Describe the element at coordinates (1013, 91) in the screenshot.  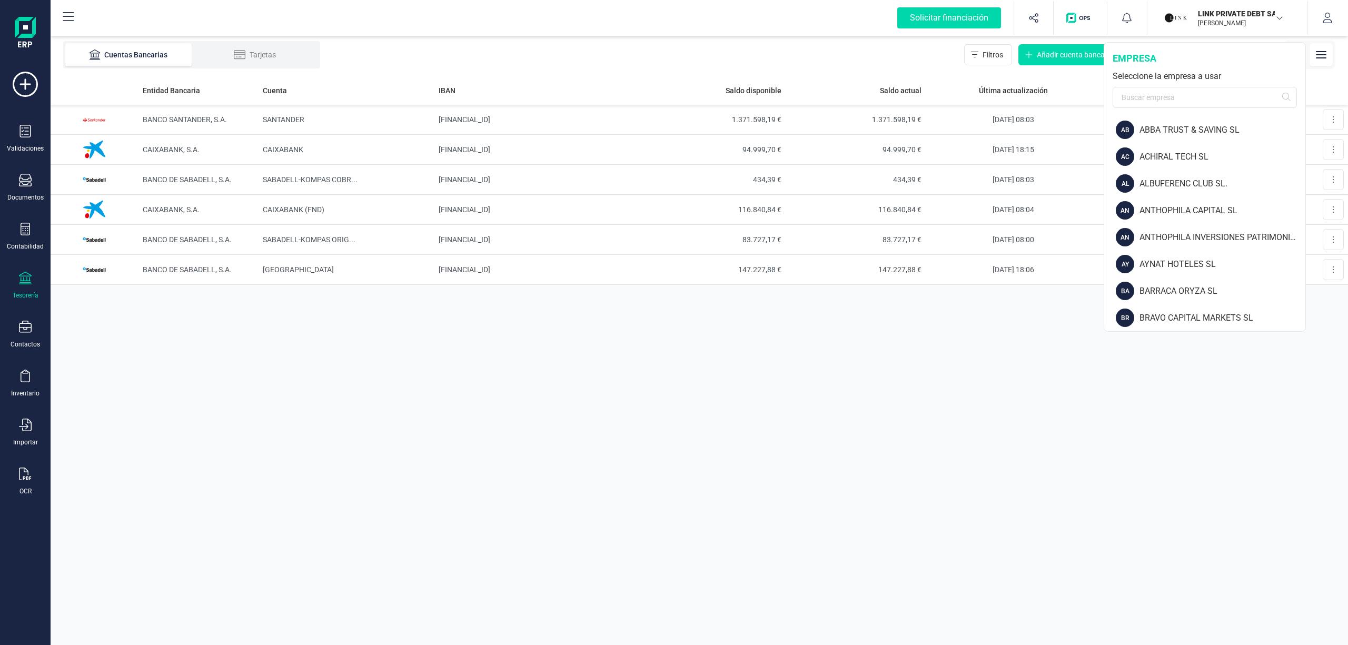
I see `span: Última actualización` at that location.